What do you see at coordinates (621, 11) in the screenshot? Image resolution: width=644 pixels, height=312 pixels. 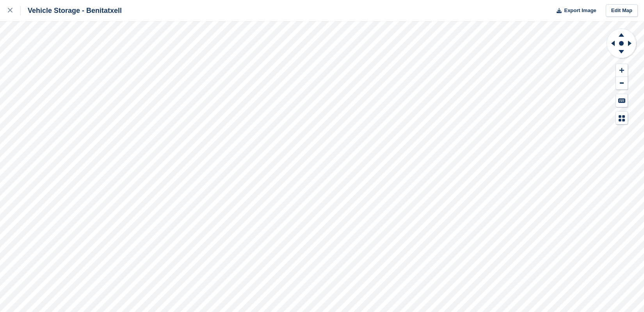 I see `a: Edit Map` at bounding box center [621, 11].